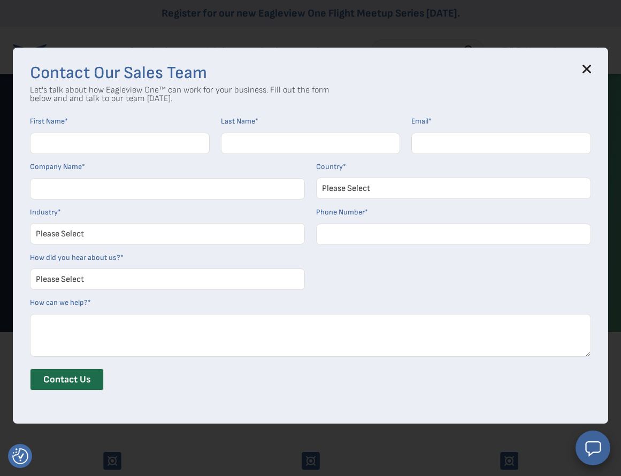  What do you see at coordinates (67, 380) in the screenshot?
I see `input: Contact Us` at bounding box center [67, 380].